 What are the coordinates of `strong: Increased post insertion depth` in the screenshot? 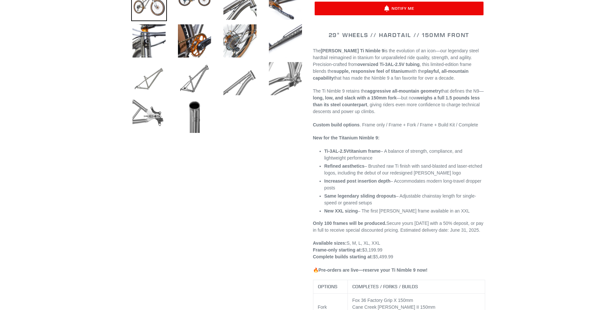 It's located at (358, 181).